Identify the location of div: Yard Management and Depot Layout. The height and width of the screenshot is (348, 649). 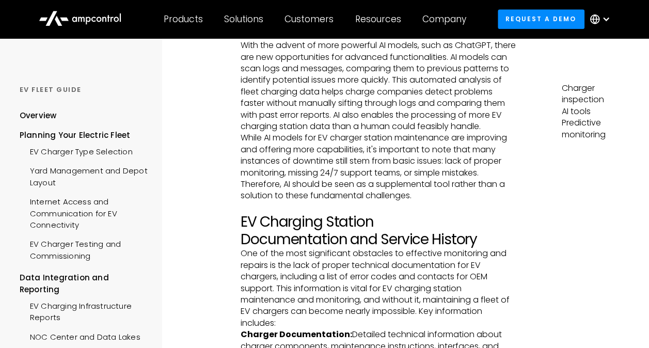
(84, 176).